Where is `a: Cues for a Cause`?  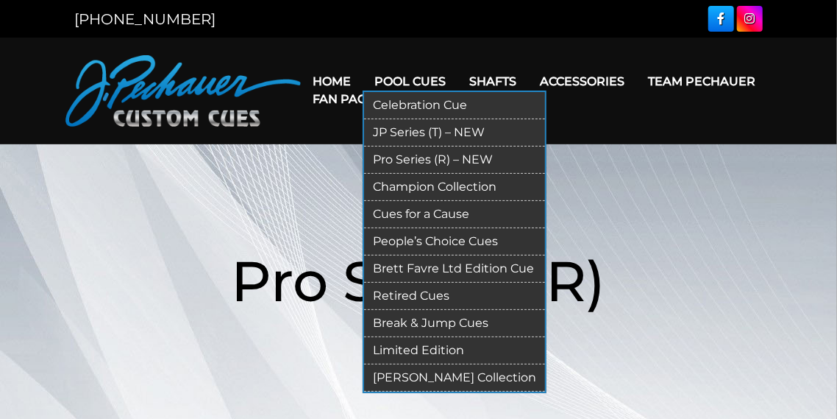 a: Cues for a Cause is located at coordinates (455, 214).